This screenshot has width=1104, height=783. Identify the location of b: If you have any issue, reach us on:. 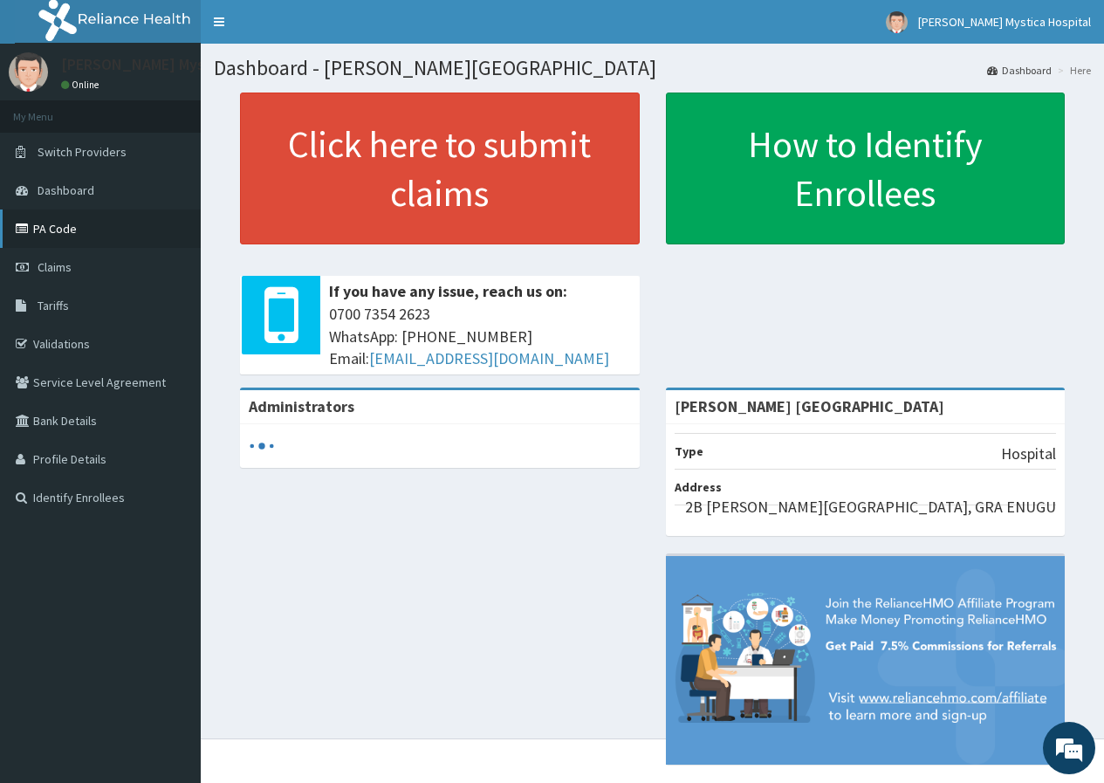
(448, 291).